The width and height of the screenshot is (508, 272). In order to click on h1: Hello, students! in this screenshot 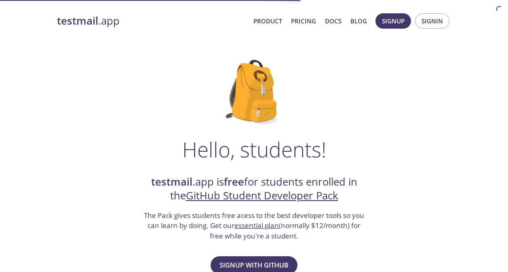, I will do `click(254, 150)`.